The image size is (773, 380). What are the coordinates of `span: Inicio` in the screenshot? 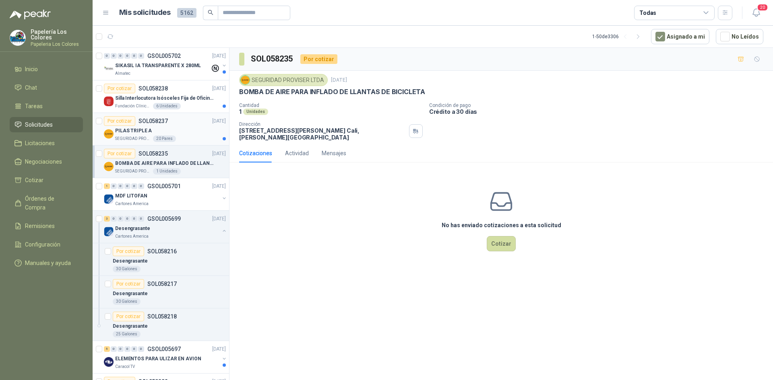 It's located at (31, 69).